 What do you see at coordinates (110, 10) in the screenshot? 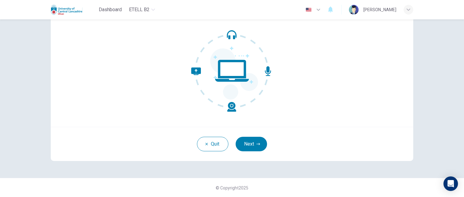
I see `a: Dashboard` at bounding box center [110, 10].